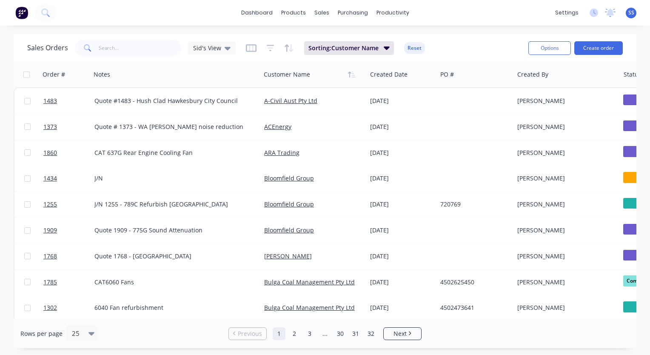 The width and height of the screenshot is (650, 355). What do you see at coordinates (41, 333) in the screenshot?
I see `span: Rows per page` at bounding box center [41, 333].